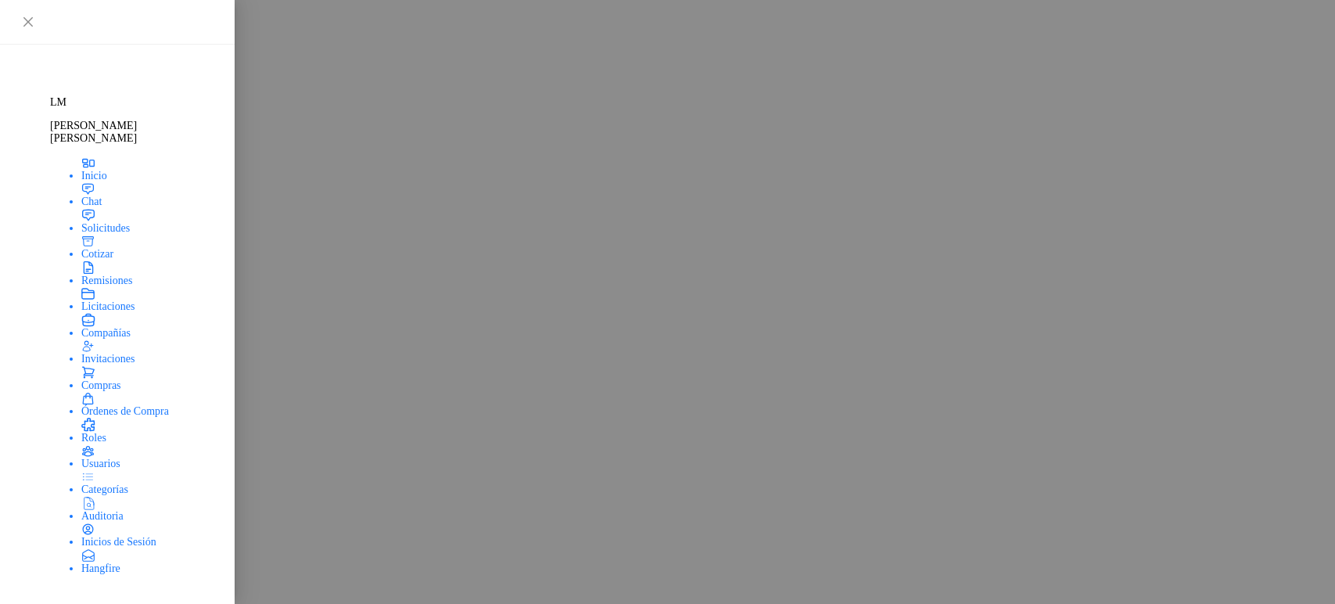 The height and width of the screenshot is (604, 1335). What do you see at coordinates (94, 437) in the screenshot?
I see `span: Roles` at bounding box center [94, 437].